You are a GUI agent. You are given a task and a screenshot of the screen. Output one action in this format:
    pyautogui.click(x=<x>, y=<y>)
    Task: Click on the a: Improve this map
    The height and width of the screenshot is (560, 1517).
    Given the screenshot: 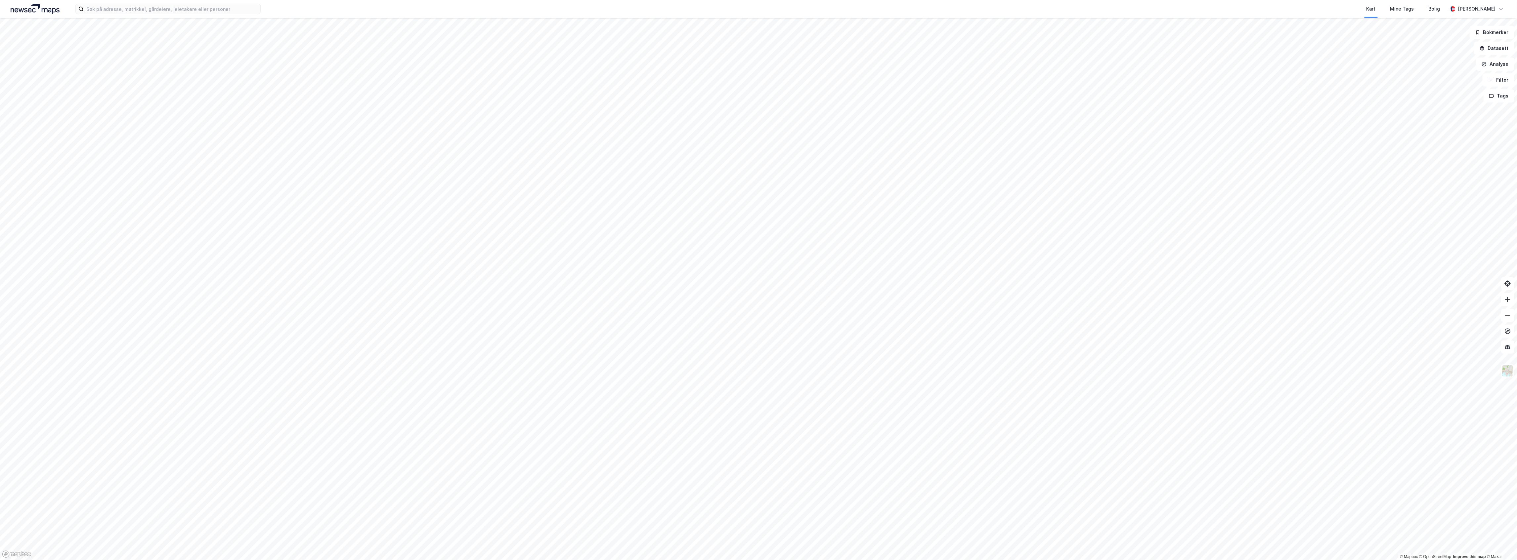 What is the action you would take?
    pyautogui.click(x=1469, y=557)
    